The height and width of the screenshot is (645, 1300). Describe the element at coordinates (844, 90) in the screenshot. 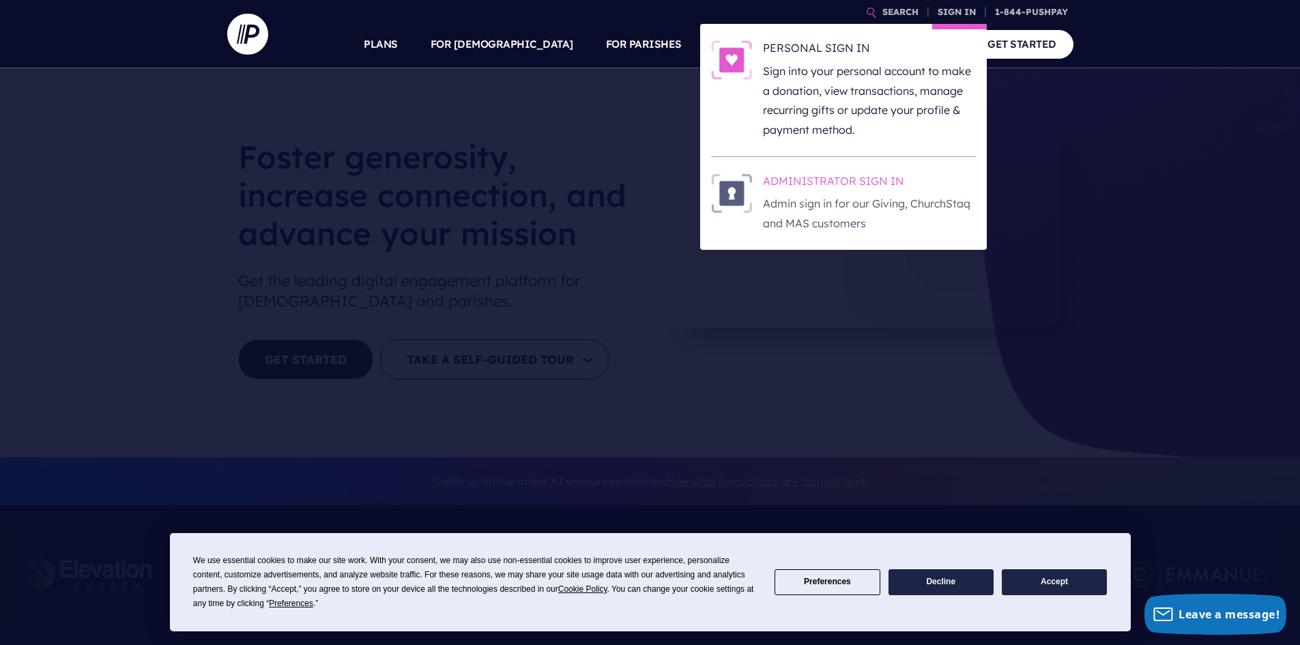

I see `a: PERSONAL SIGN IN - Illustration PERSONAL SIGN IN Sign into your personal account to make a donati...` at that location.